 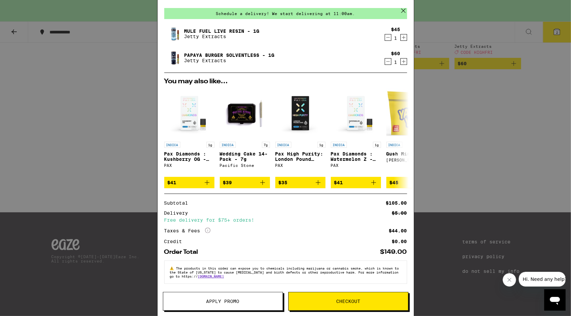 What do you see at coordinates (356, 132) in the screenshot?
I see `a: Open page for Pax Diamonds : Watermelon Z - 1g from PAX` at bounding box center [356, 132].